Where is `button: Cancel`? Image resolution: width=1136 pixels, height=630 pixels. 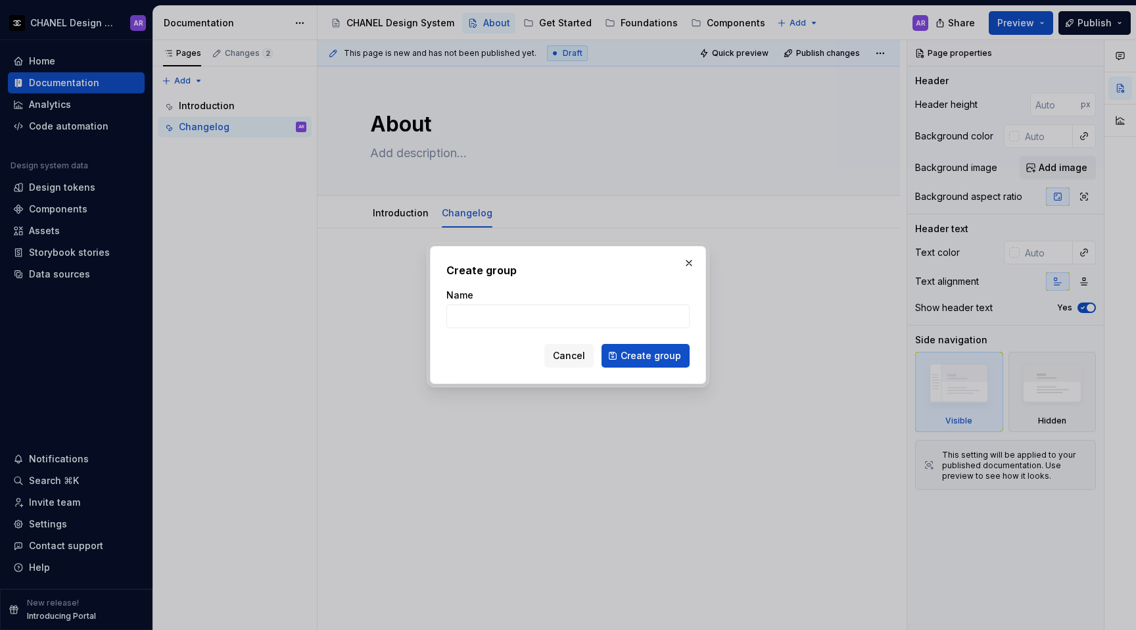
button: Cancel is located at coordinates (569, 356).